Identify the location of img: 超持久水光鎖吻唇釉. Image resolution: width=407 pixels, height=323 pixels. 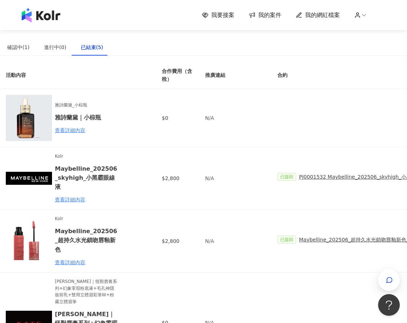
(29, 241).